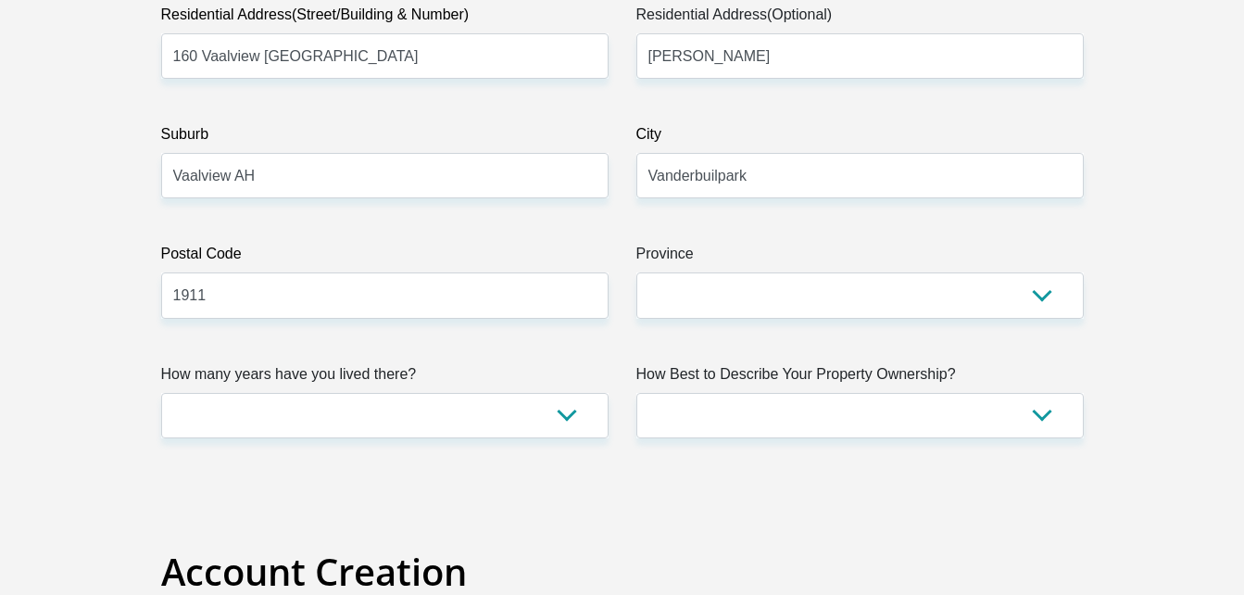 Image resolution: width=1244 pixels, height=595 pixels. Describe the element at coordinates (860, 295) in the screenshot. I see `select: Please Select a Province` at that location.